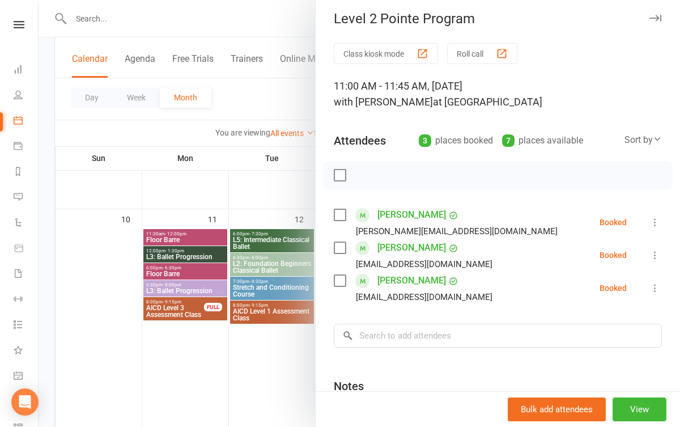 Image resolution: width=680 pixels, height=427 pixels. What do you see at coordinates (349, 386) in the screenshot?
I see `div: Notes` at bounding box center [349, 386].